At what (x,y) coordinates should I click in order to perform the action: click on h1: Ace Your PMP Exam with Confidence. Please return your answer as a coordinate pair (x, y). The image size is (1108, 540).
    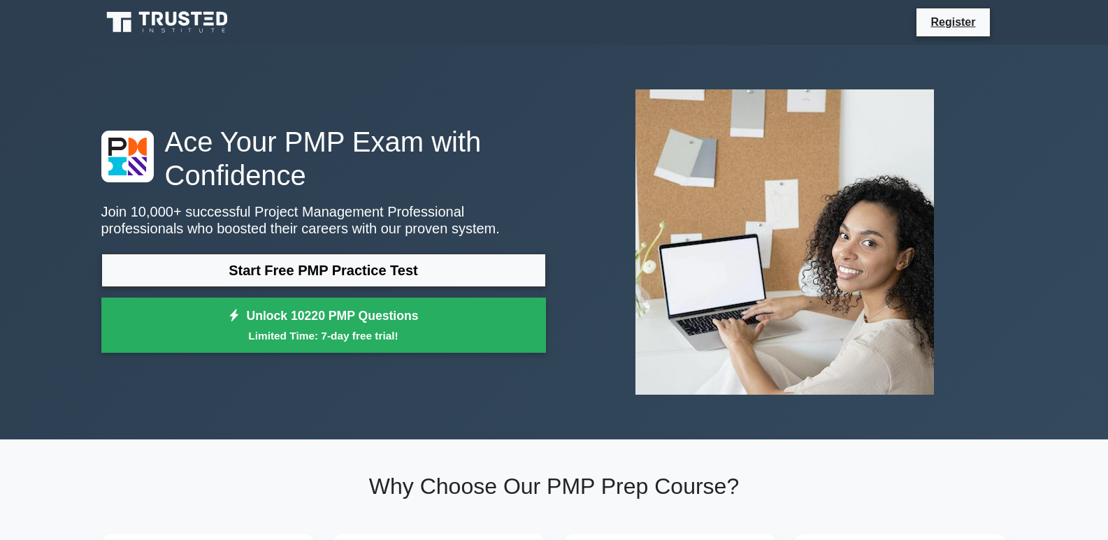
    Looking at the image, I should click on (324, 159).